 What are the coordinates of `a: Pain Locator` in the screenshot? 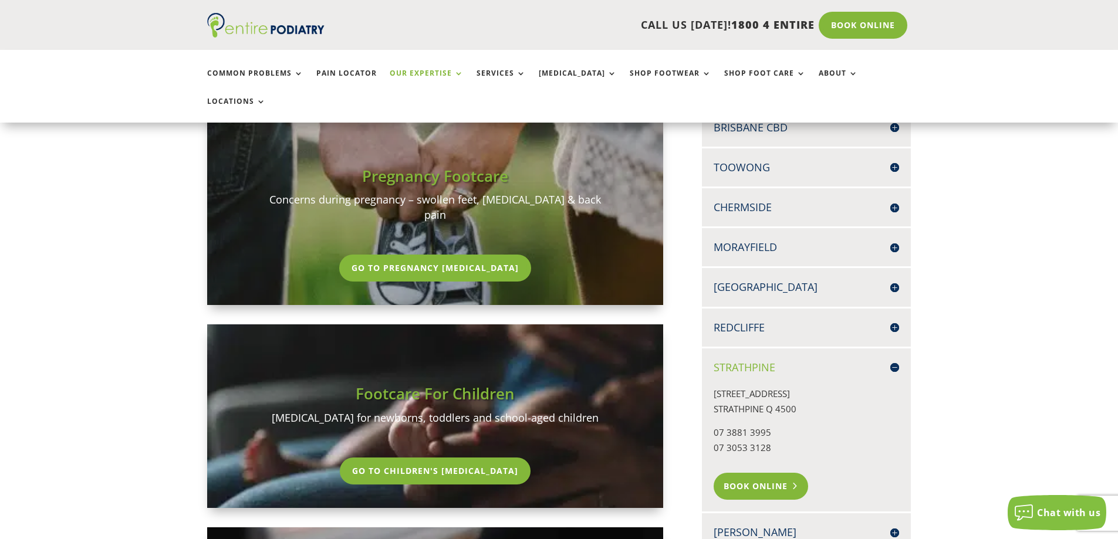 It's located at (346, 82).